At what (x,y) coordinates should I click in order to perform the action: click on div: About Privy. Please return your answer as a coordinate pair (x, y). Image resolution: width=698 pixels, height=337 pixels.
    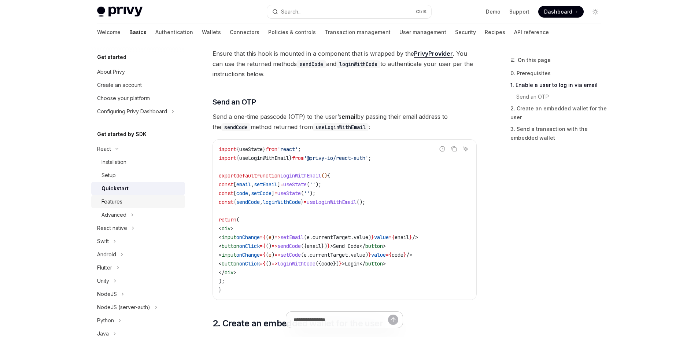
    Looking at the image, I should click on (111, 72).